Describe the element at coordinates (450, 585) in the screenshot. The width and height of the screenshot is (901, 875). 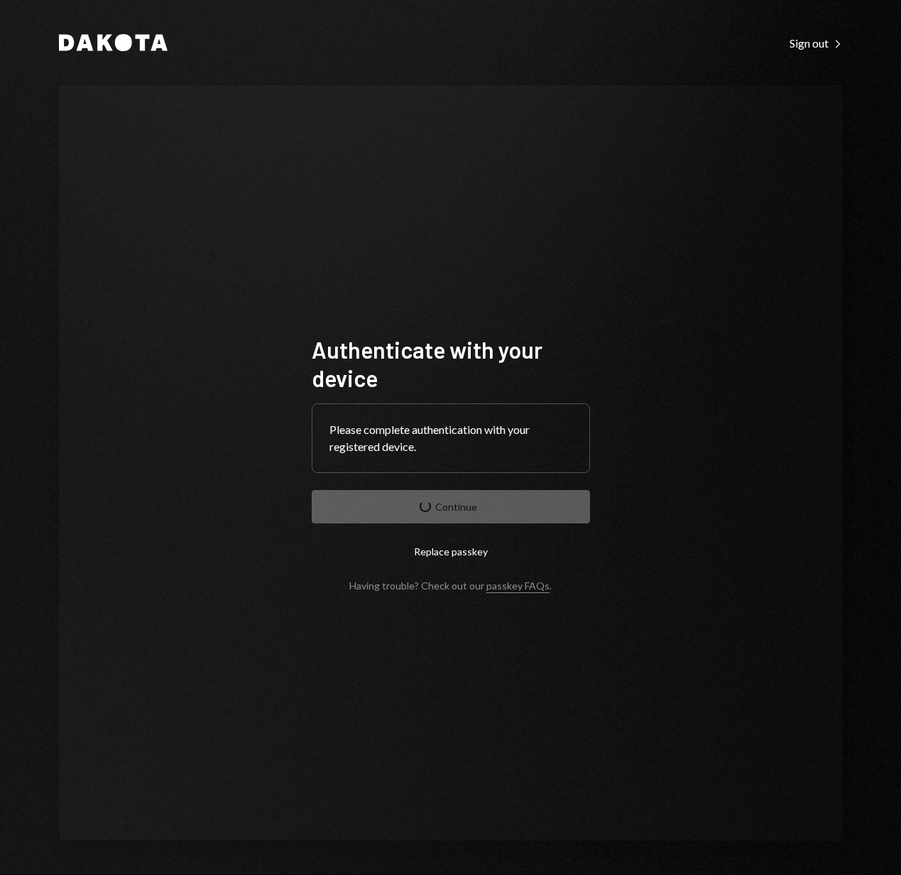
I see `div: Having trouble? Check out our .` at that location.